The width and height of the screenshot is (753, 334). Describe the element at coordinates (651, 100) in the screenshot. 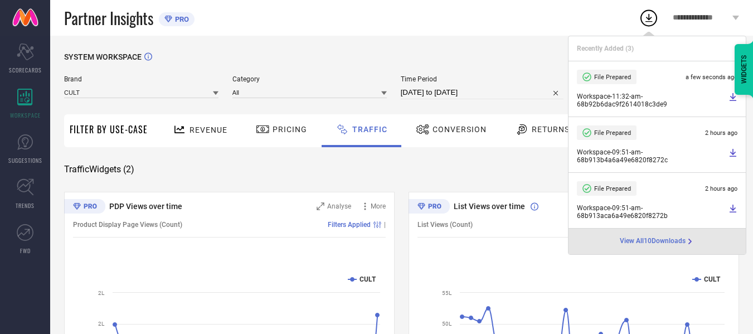

I see `span: Workspace - 11:32-am - 68b92b6dac9f2614018c3de9` at that location.